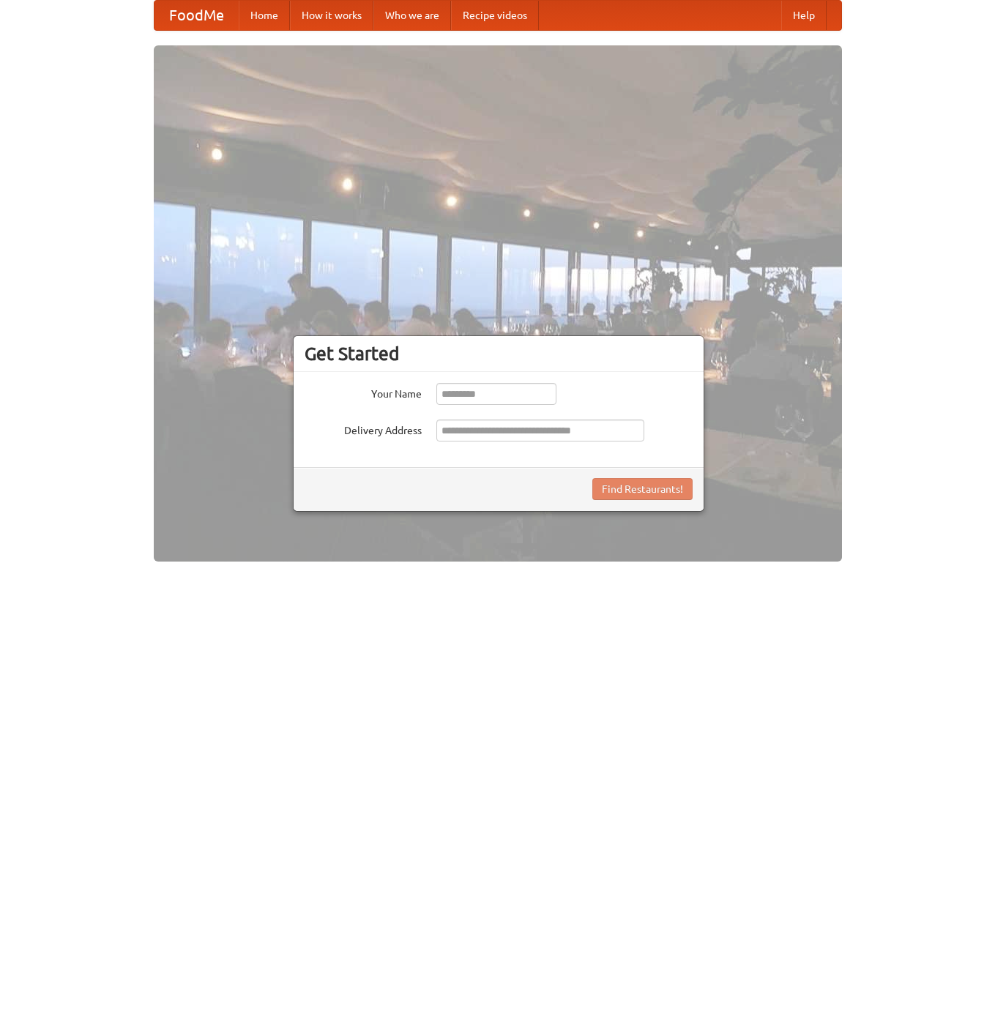  Describe the element at coordinates (804, 15) in the screenshot. I see `a: Help` at that location.